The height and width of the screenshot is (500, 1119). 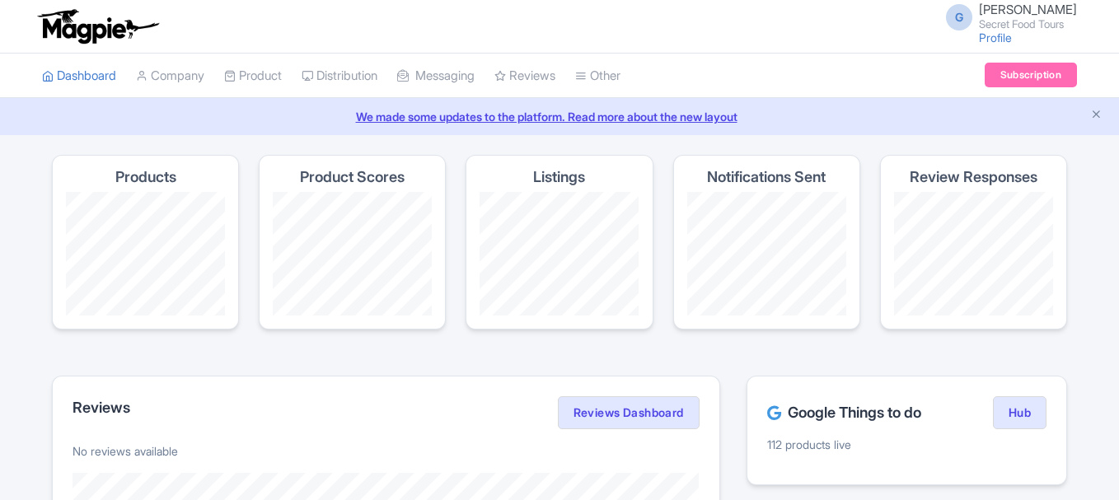 I want to click on a: Reviews, so click(x=525, y=76).